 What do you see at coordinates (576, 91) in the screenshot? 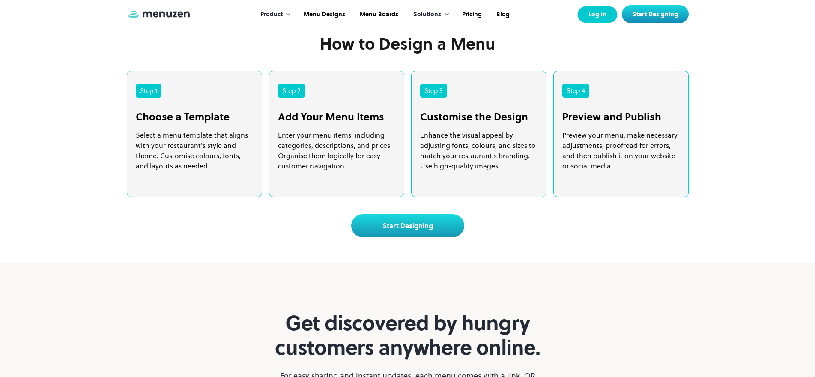
I see `div: Step 4` at bounding box center [576, 91].